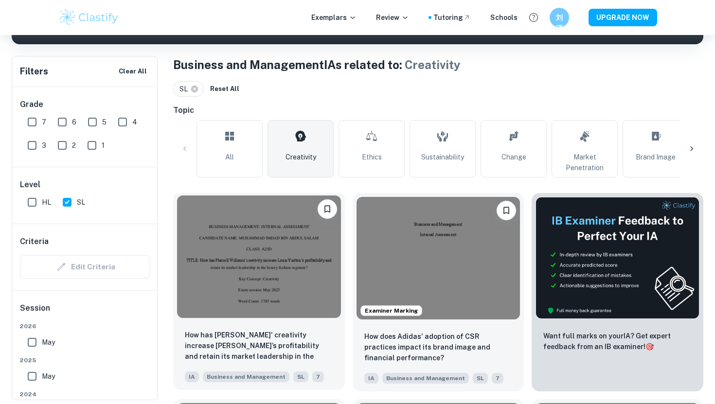  What do you see at coordinates (34, 71) in the screenshot?
I see `h6: Filters` at bounding box center [34, 71].